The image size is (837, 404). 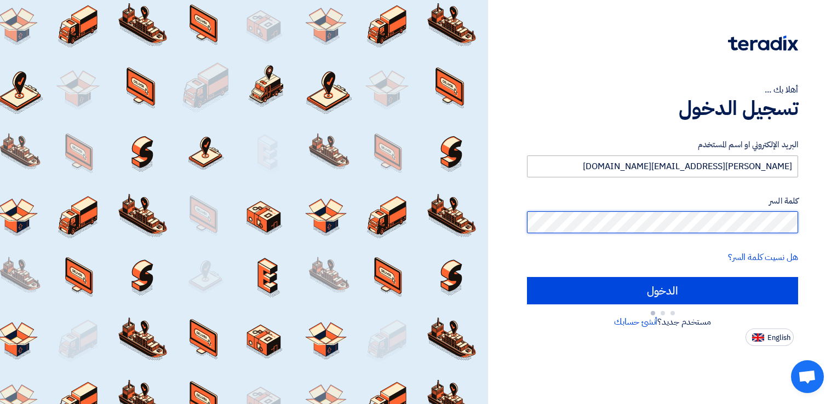 What do you see at coordinates (663, 201) in the screenshot?
I see `label: كلمة السر` at bounding box center [663, 201].